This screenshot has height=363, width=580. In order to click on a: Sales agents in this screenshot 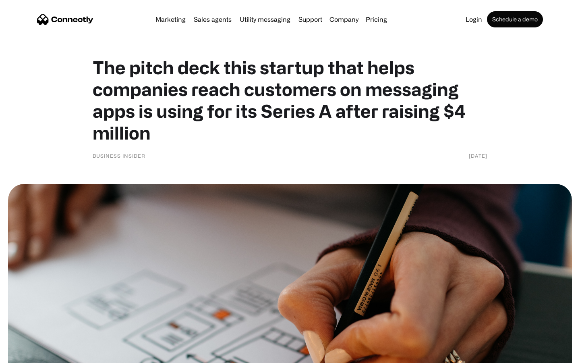, I will do `click(213, 19)`.